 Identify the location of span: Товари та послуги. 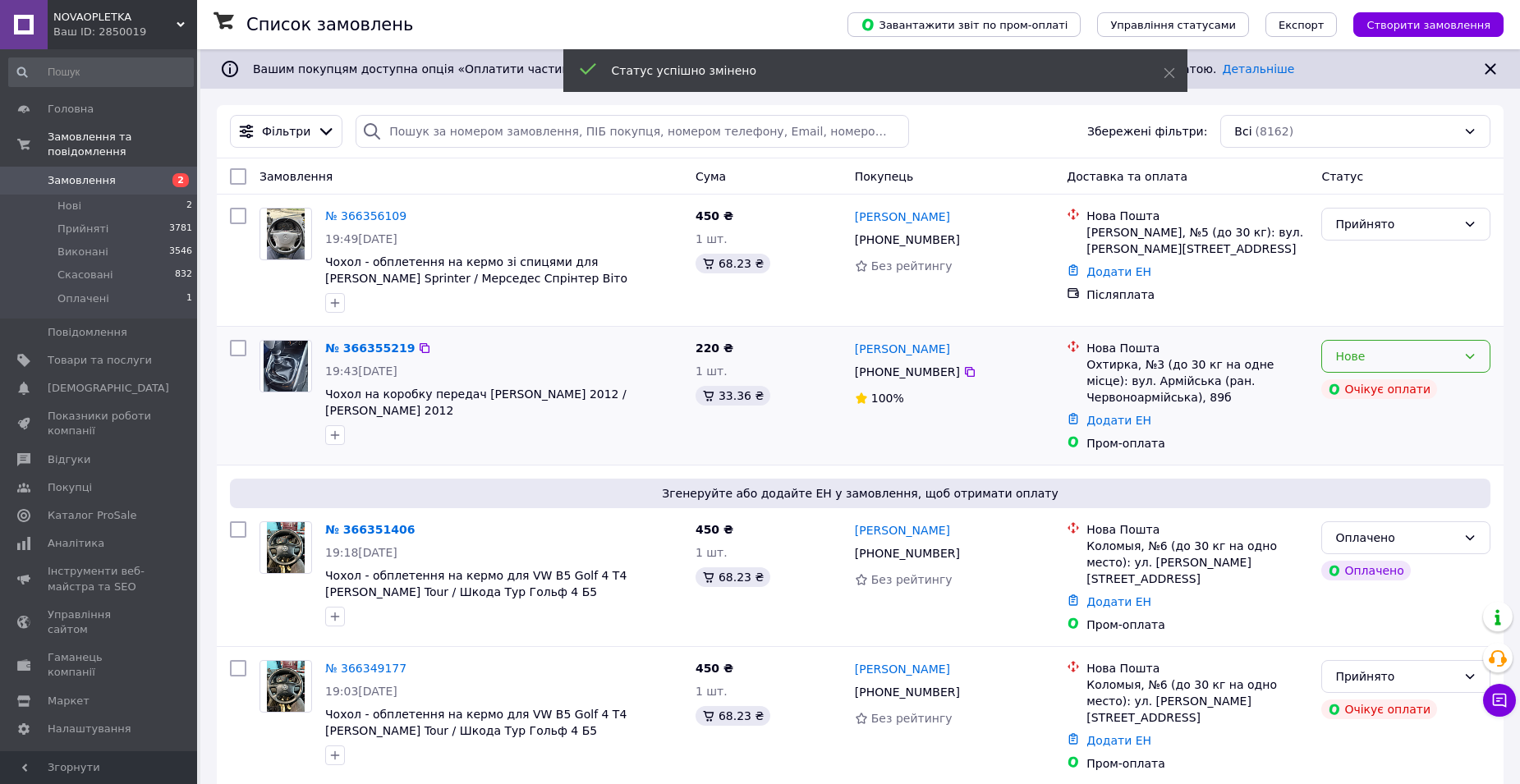
(99, 361).